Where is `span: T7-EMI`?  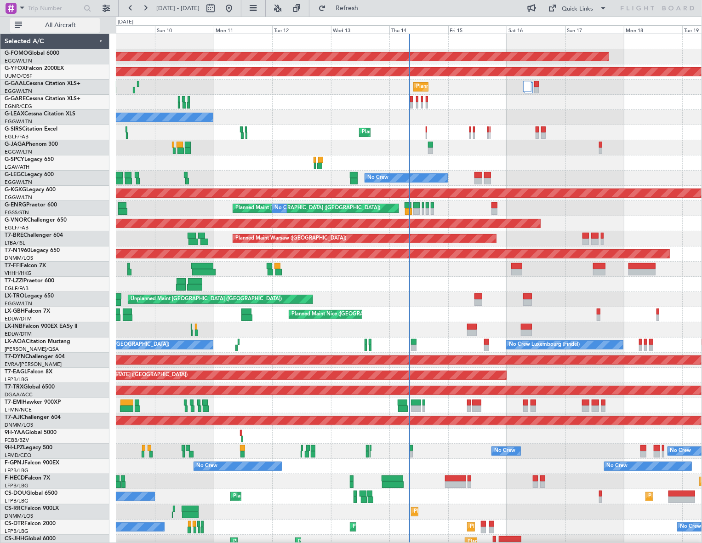
span: T7-EMI is located at coordinates (13, 402).